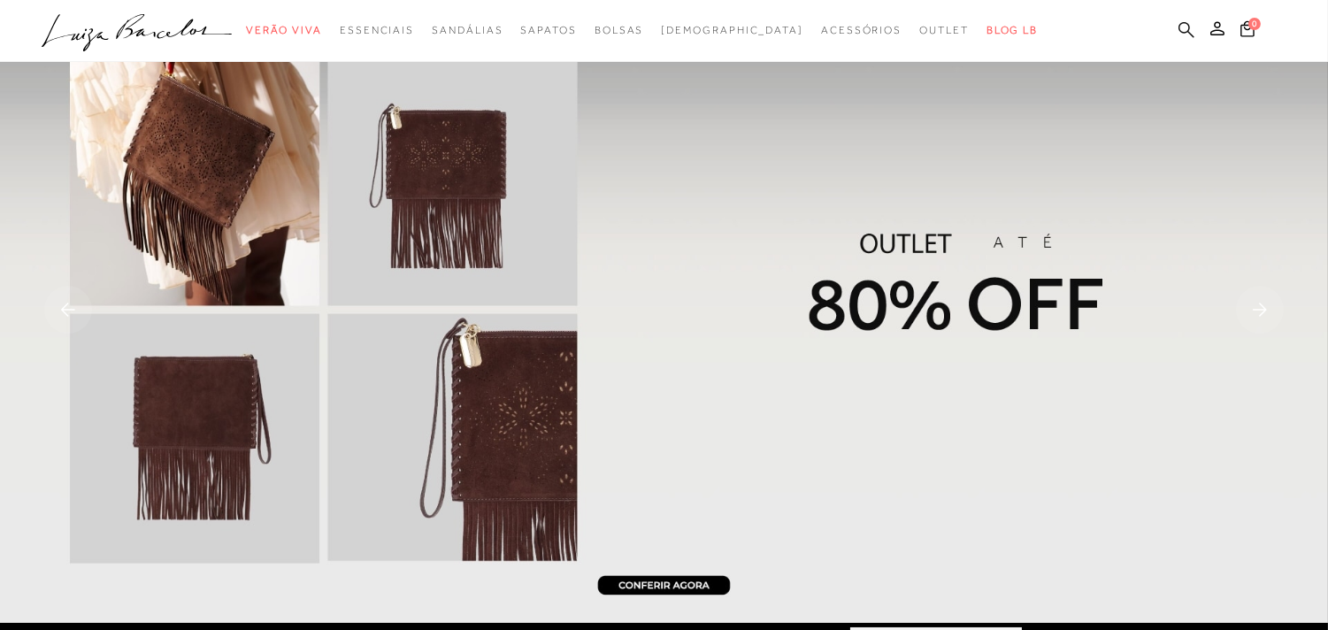 Image resolution: width=1328 pixels, height=630 pixels. I want to click on span: Bolsas, so click(619, 30).